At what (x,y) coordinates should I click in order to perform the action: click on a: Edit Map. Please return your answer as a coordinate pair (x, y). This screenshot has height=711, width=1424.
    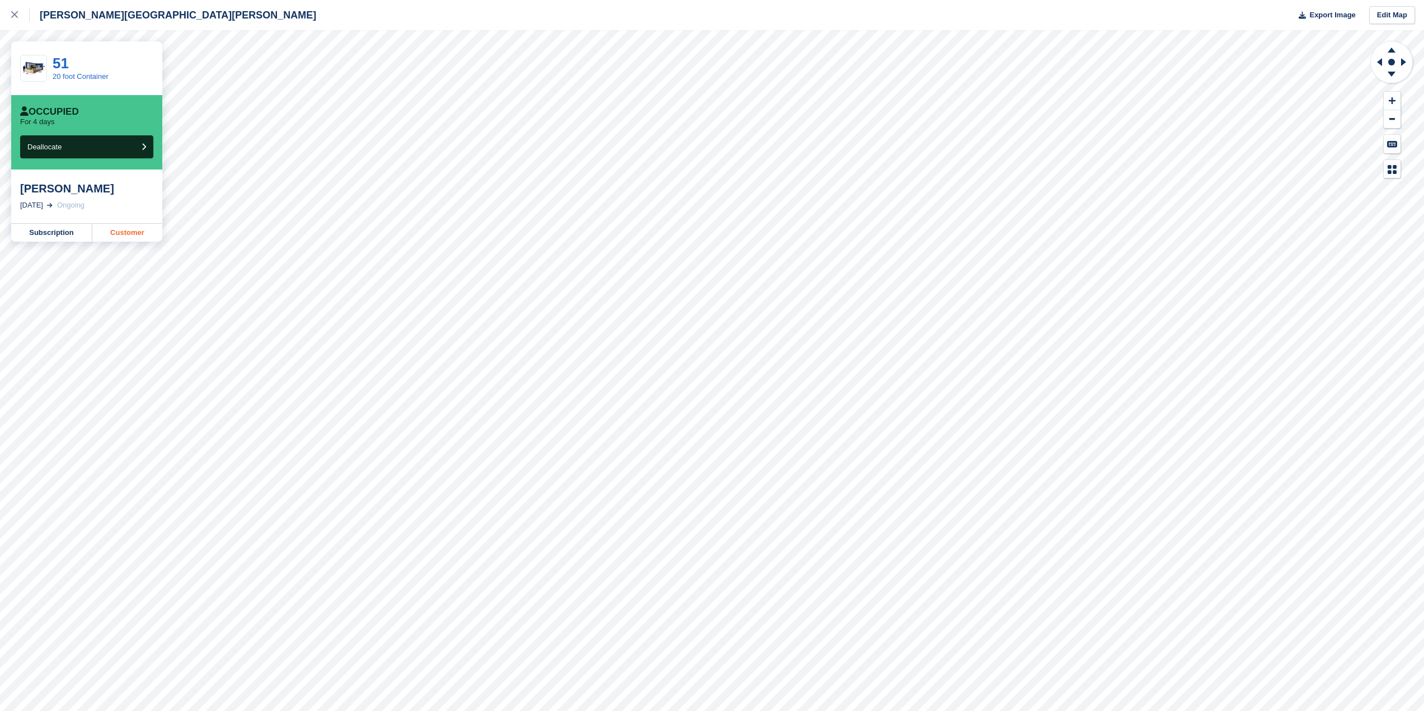
    Looking at the image, I should click on (1392, 15).